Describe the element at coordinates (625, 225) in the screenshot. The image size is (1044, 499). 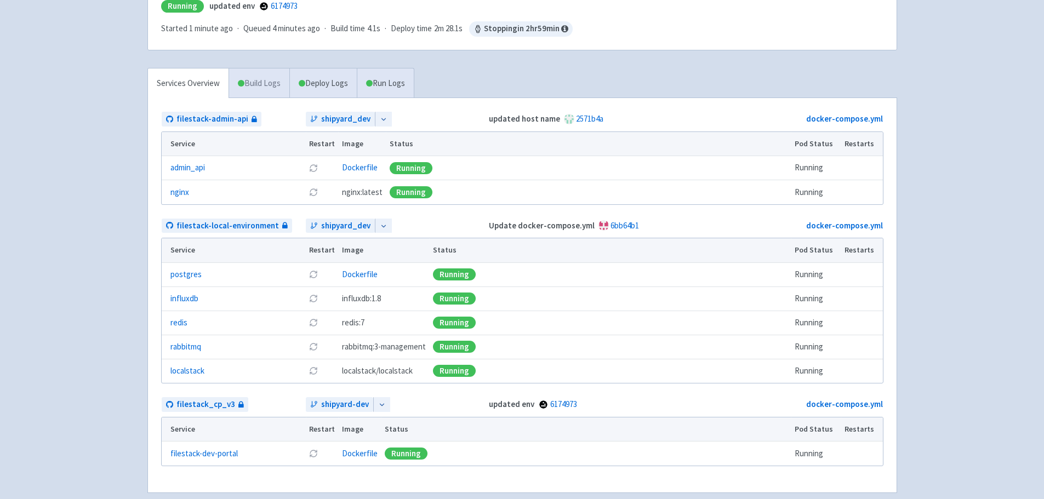
I see `a: 6bb64b1` at that location.